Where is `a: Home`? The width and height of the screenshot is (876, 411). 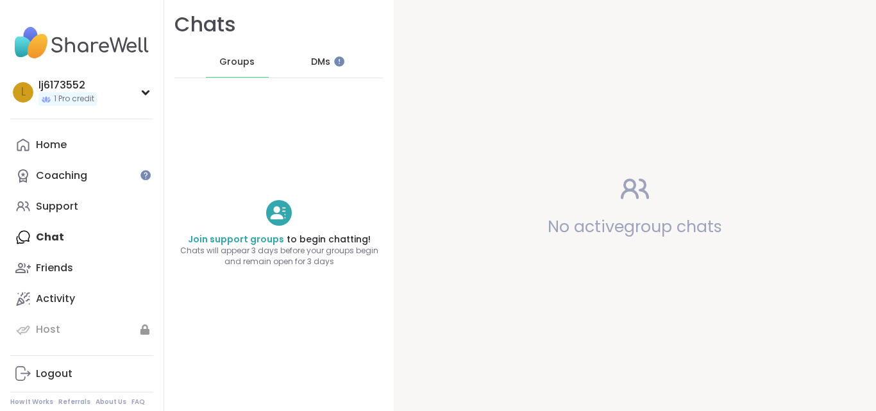
a: Home is located at coordinates (81, 145).